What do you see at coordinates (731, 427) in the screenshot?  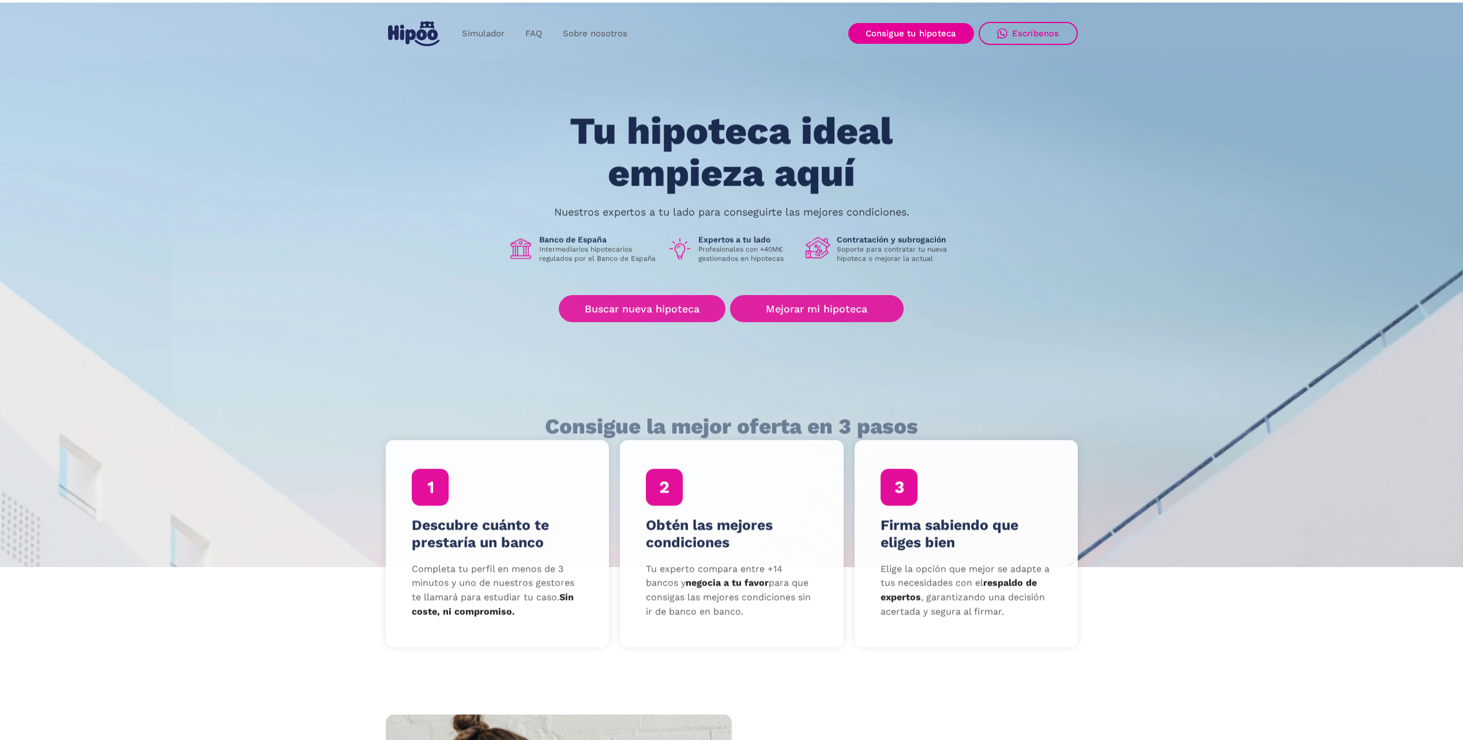 I see `h1: Consigue la mejor oferta en 3 pasos` at bounding box center [731, 427].